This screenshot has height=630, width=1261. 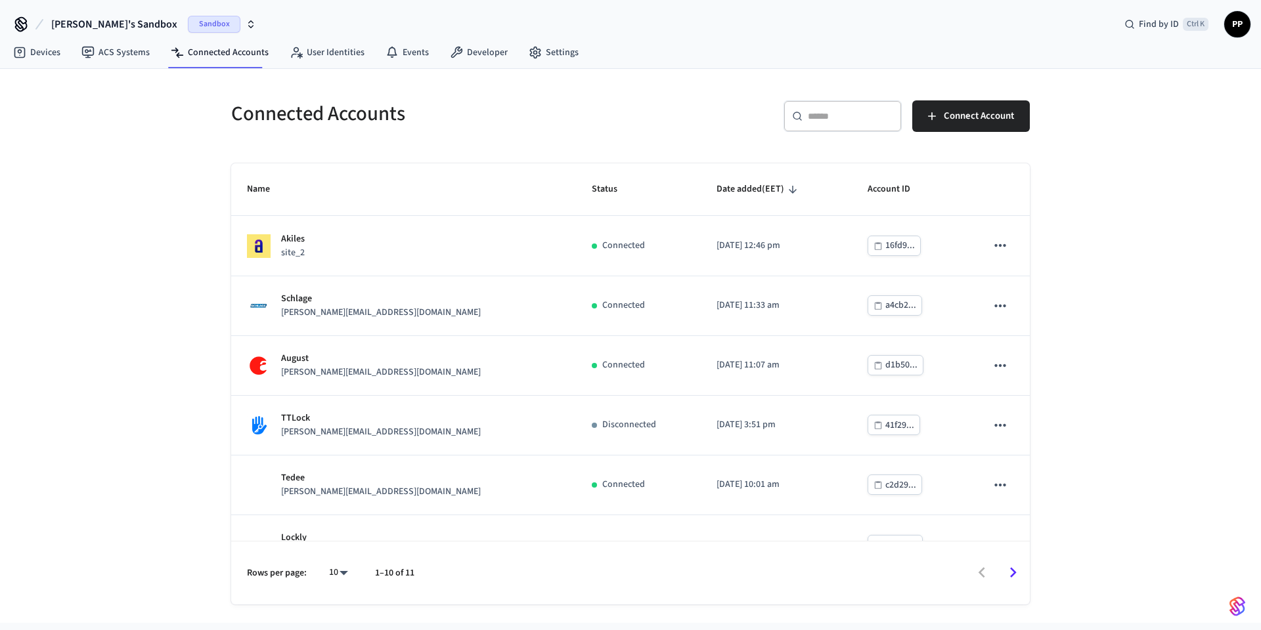 What do you see at coordinates (629, 425) in the screenshot?
I see `p: Disconnected` at bounding box center [629, 425].